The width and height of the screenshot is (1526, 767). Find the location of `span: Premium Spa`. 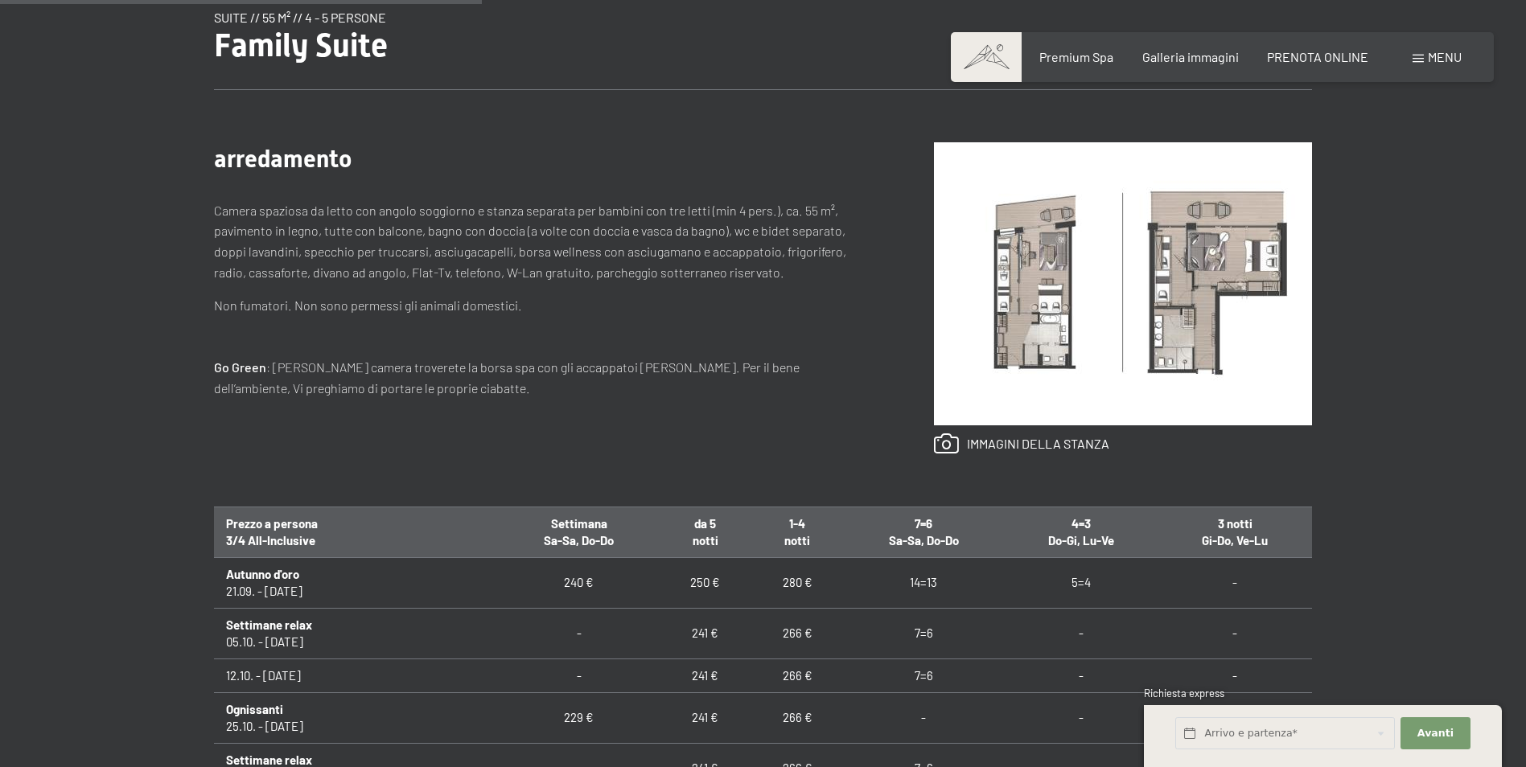

span: Premium Spa is located at coordinates (1076, 56).